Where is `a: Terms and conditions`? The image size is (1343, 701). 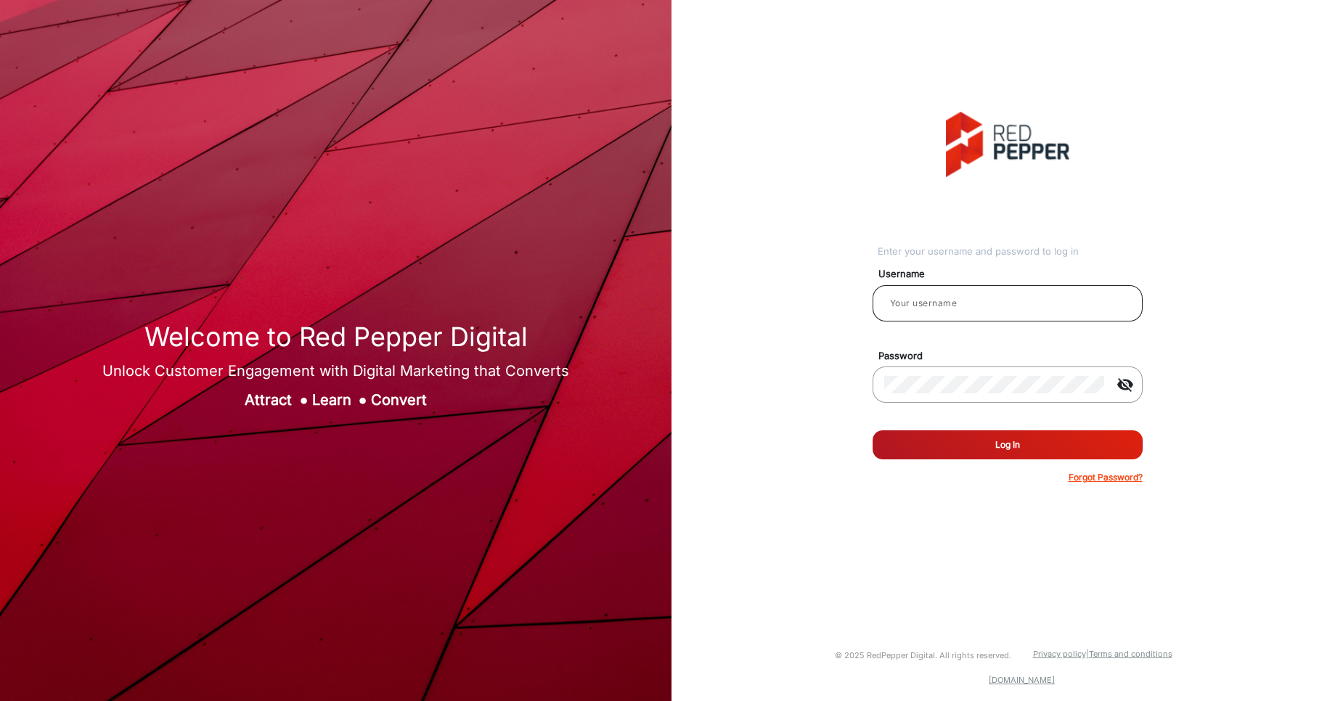
a: Terms and conditions is located at coordinates (1130, 654).